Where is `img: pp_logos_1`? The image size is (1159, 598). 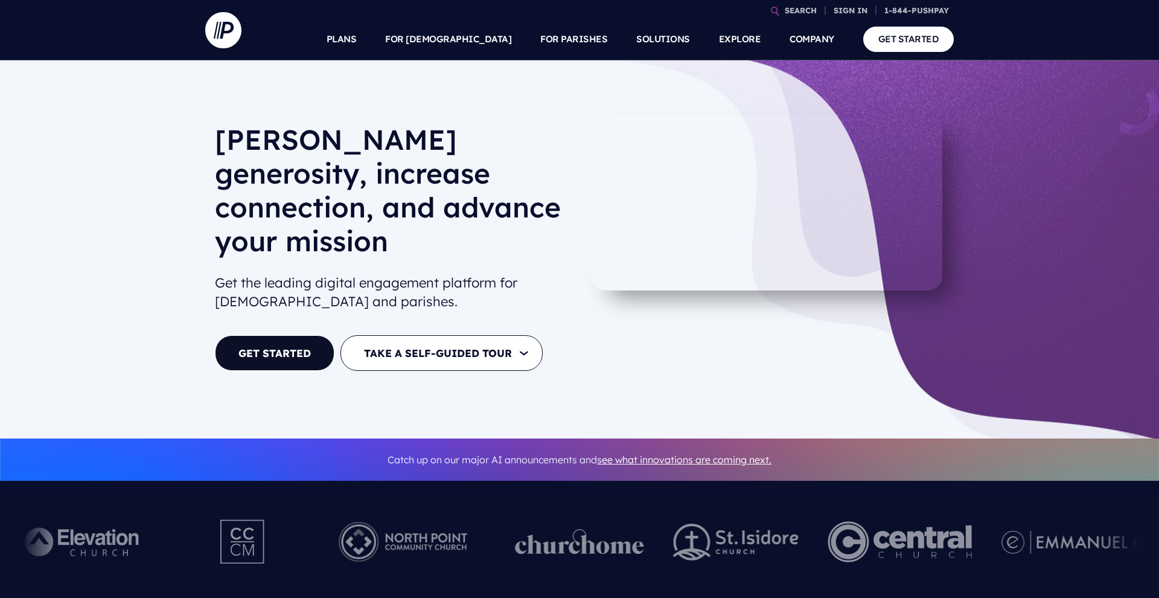
img: pp_logos_1 is located at coordinates (579, 541).